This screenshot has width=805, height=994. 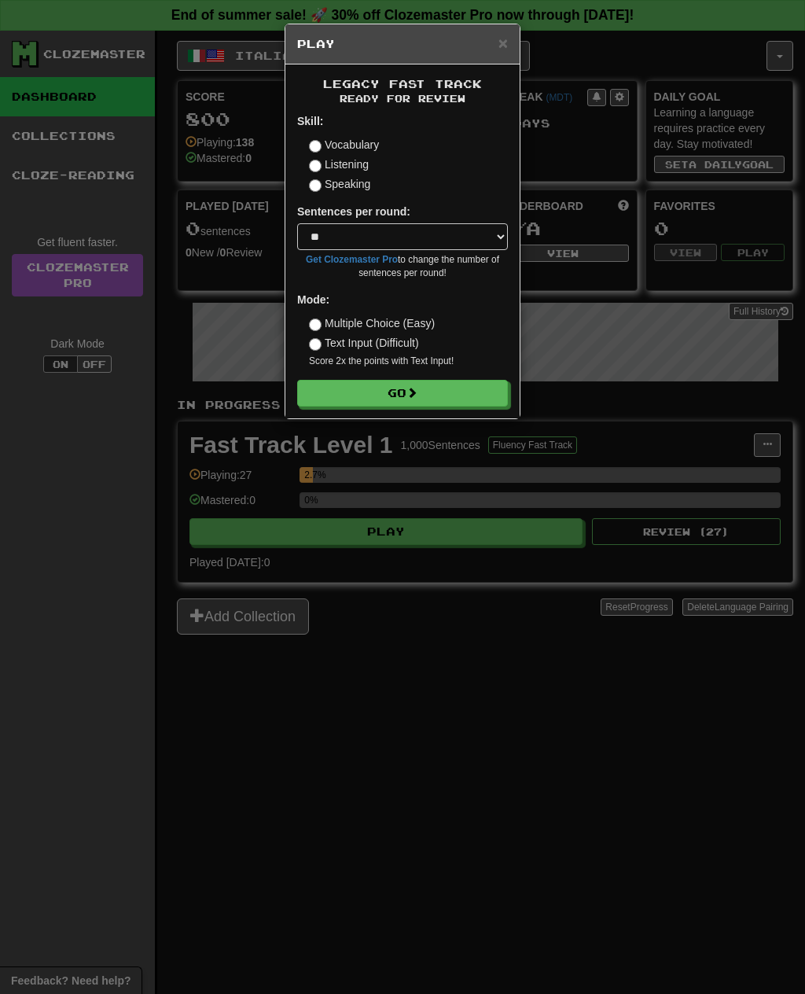 I want to click on label: Speaking, so click(x=340, y=184).